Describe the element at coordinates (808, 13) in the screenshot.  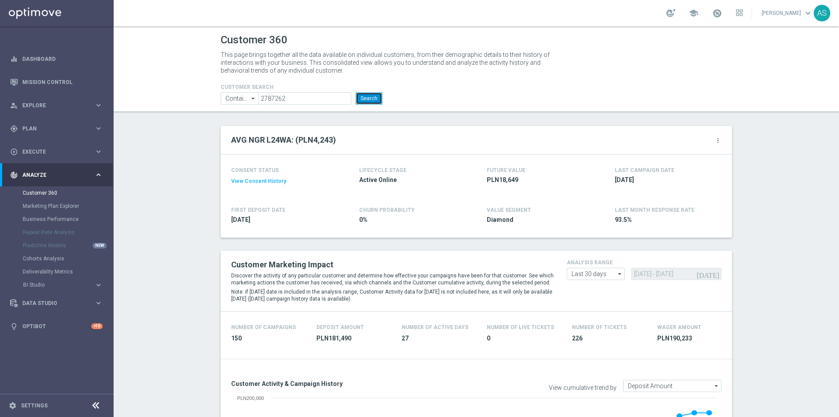
I see `span: keyboard_arrow_down` at that location.